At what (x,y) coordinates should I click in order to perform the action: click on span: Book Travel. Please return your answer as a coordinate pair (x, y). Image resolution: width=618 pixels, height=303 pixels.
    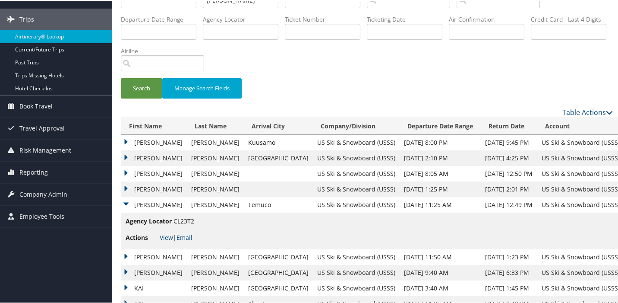
    Looking at the image, I should click on (36, 105).